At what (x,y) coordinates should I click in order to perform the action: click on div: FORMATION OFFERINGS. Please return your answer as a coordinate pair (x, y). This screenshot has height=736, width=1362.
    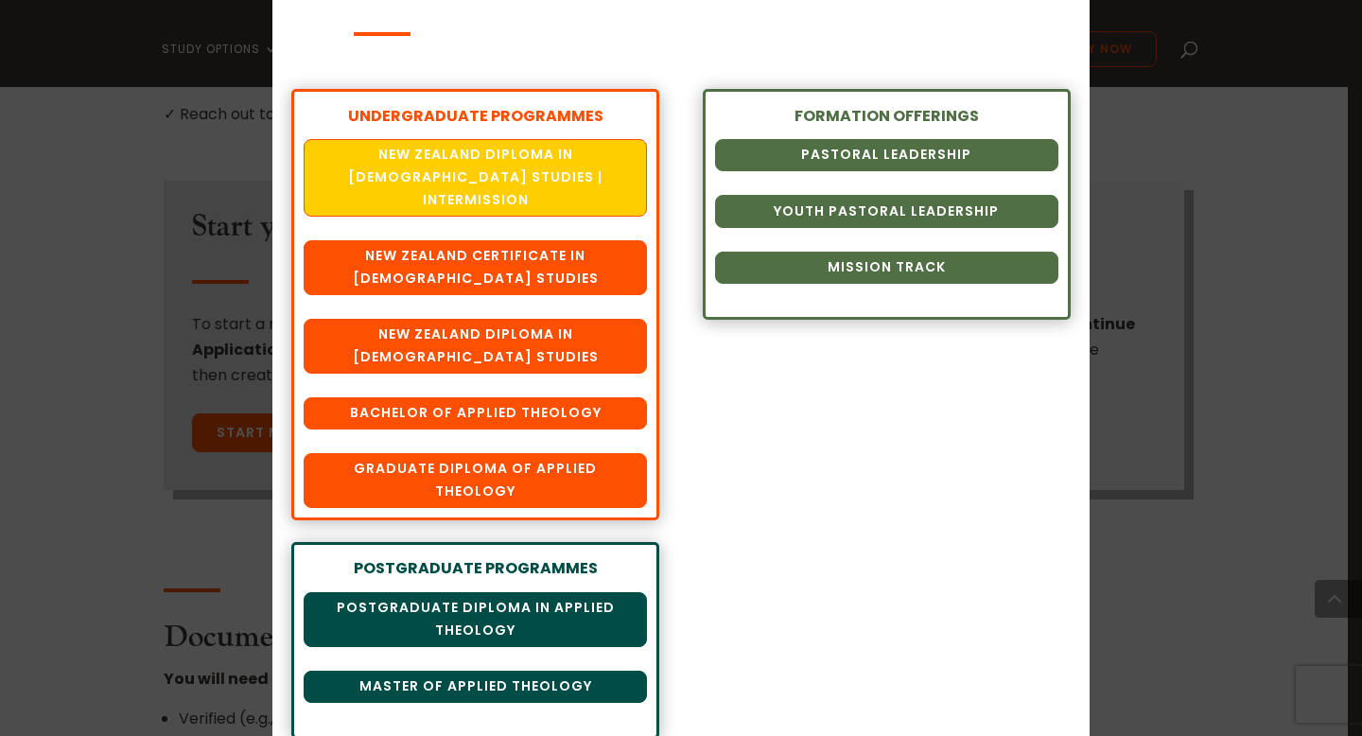
    Looking at the image, I should click on (886, 115).